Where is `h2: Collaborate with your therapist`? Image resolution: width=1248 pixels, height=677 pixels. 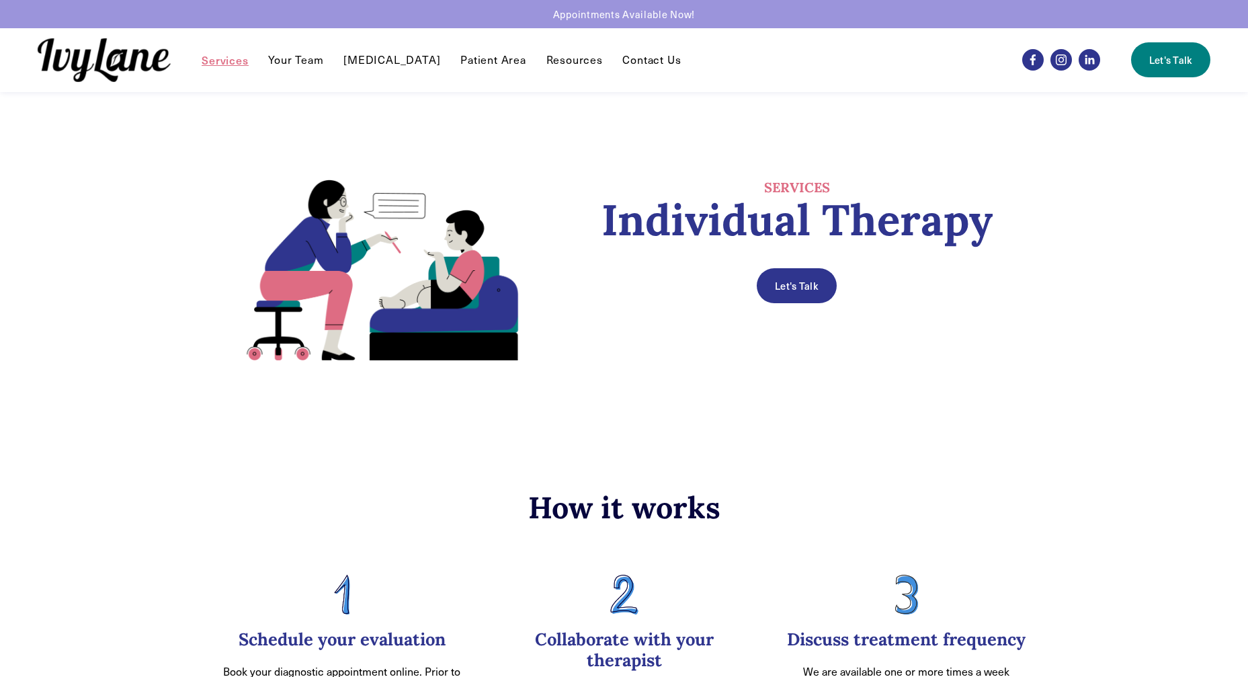
h2: Collaborate with your therapist is located at coordinates (624, 650).